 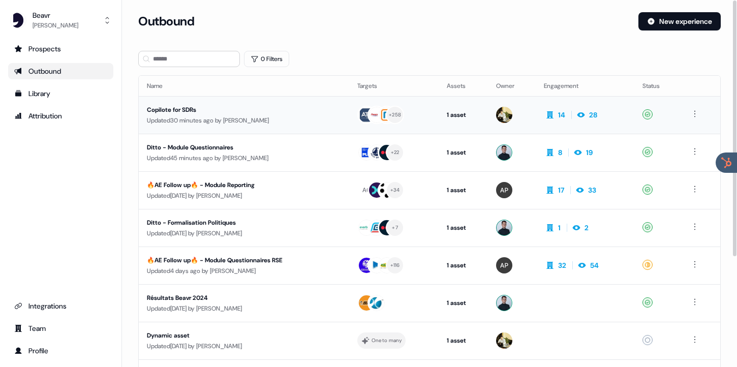 I want to click on div: Ditto - Formalisation Politiques, so click(x=239, y=222).